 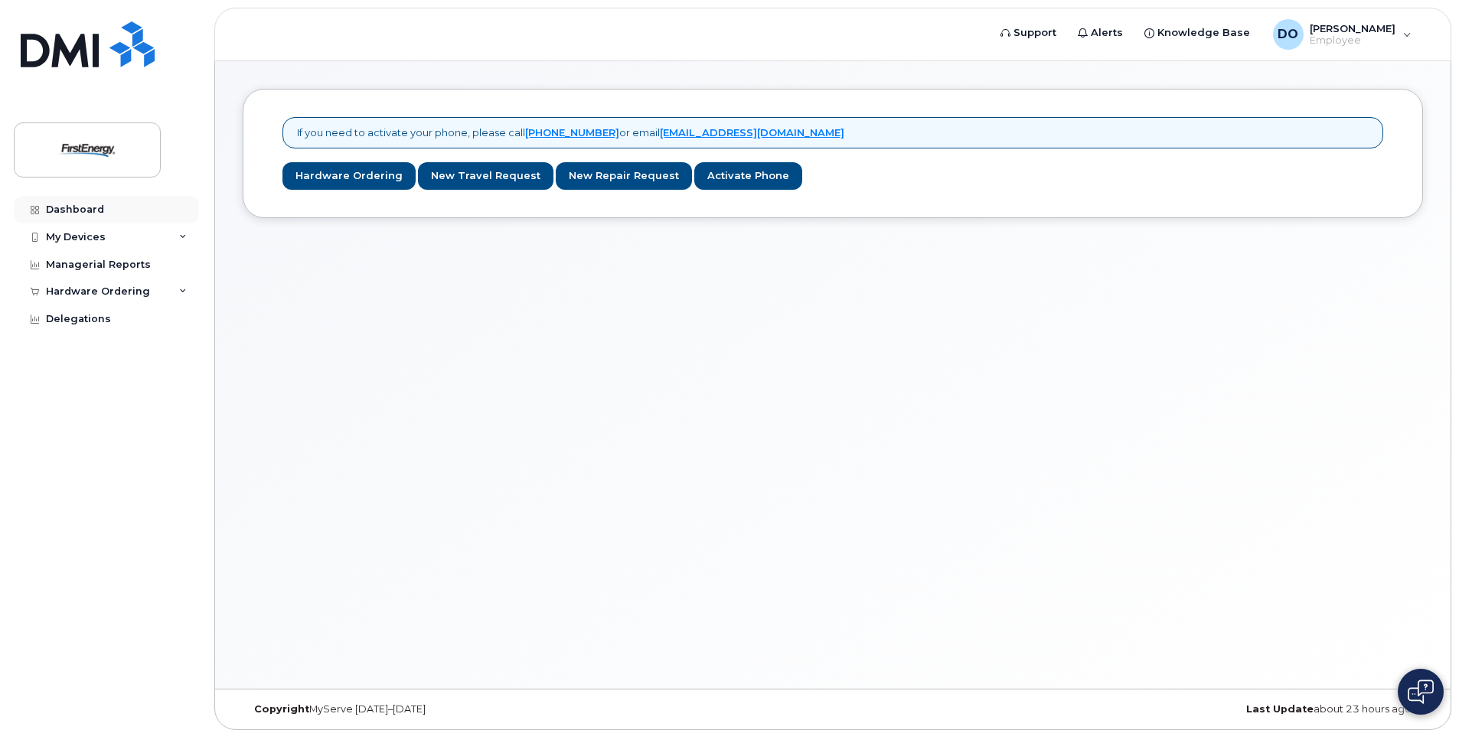 What do you see at coordinates (485, 176) in the screenshot?
I see `a: New Travel Request` at bounding box center [485, 176].